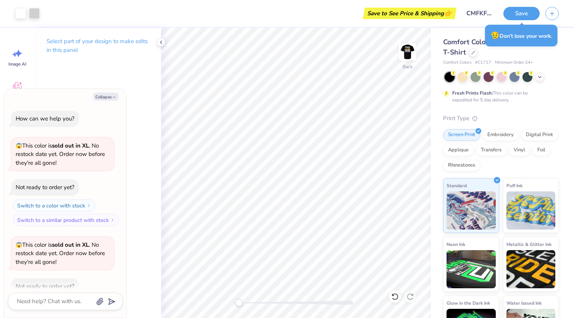 The width and height of the screenshot is (574, 318). I want to click on span: Metallic & Glitter Ink, so click(529, 244).